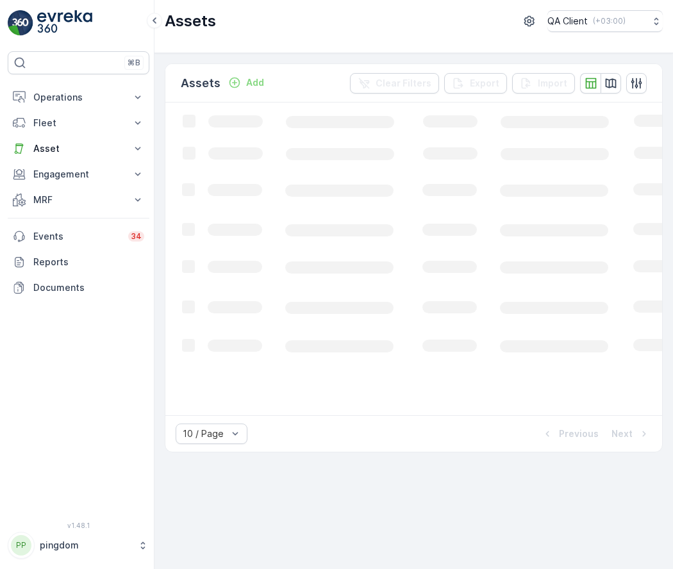 Image resolution: width=673 pixels, height=569 pixels. Describe the element at coordinates (567, 21) in the screenshot. I see `p: QA Client` at that location.